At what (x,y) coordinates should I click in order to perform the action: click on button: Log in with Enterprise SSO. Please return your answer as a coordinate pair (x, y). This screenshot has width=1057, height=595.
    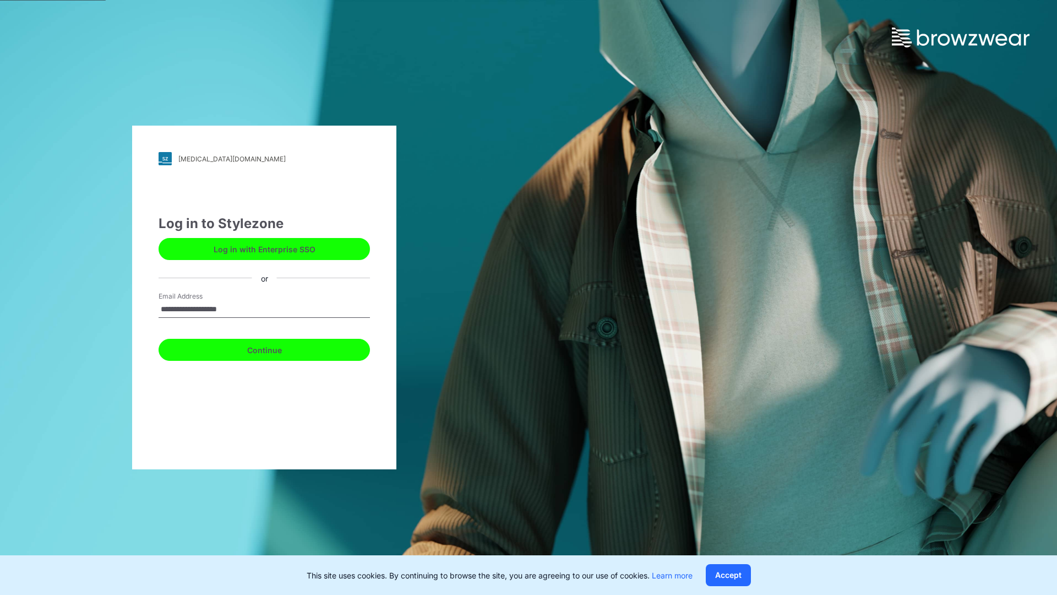
    Looking at the image, I should click on (264, 249).